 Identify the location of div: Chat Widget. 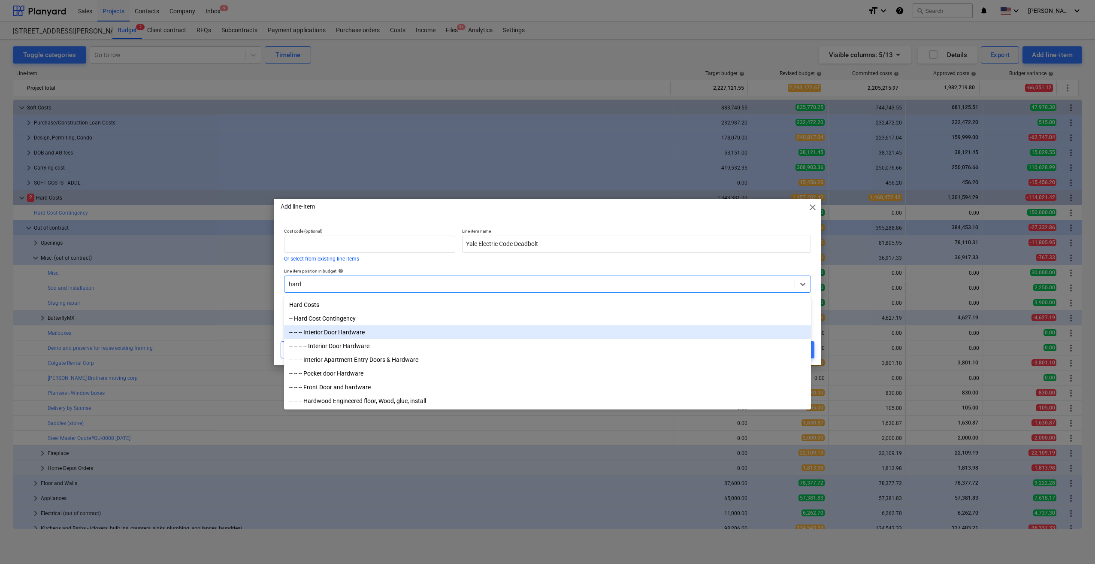
(1073, 543).